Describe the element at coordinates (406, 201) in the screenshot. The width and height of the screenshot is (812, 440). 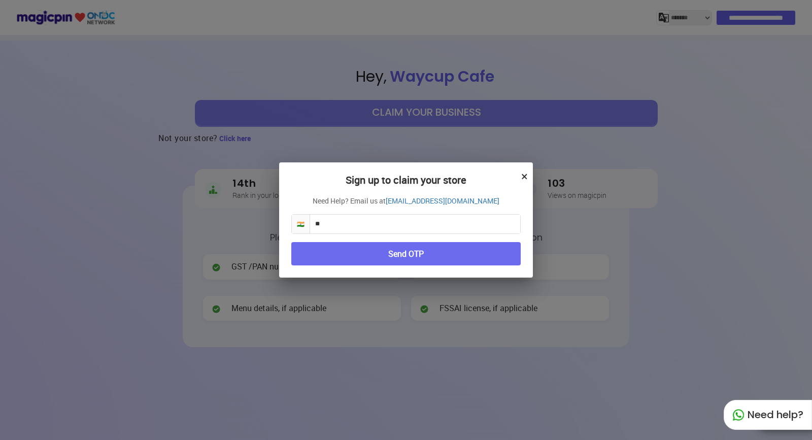
I see `p: Need Help? Email us at` at that location.